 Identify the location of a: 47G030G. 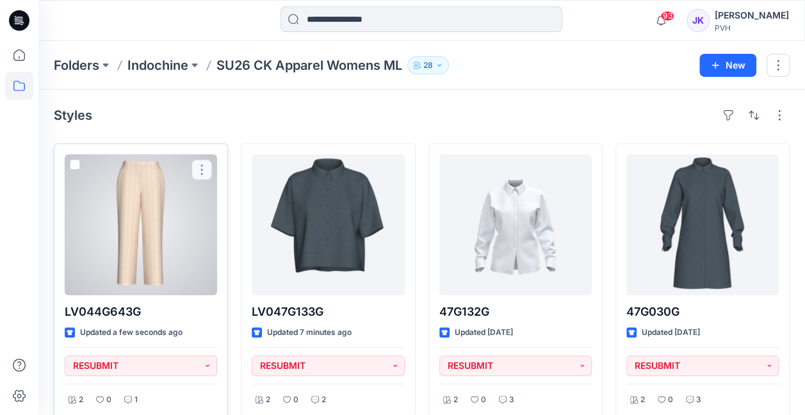
(702, 225).